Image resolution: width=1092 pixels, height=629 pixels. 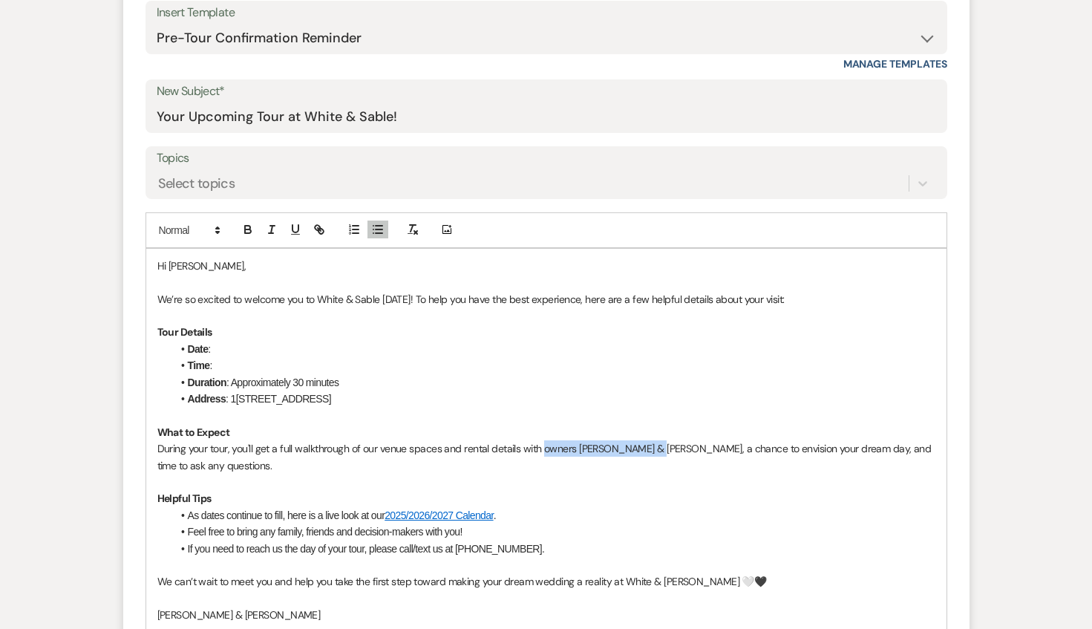 I want to click on div: Insert Template, so click(x=546, y=13).